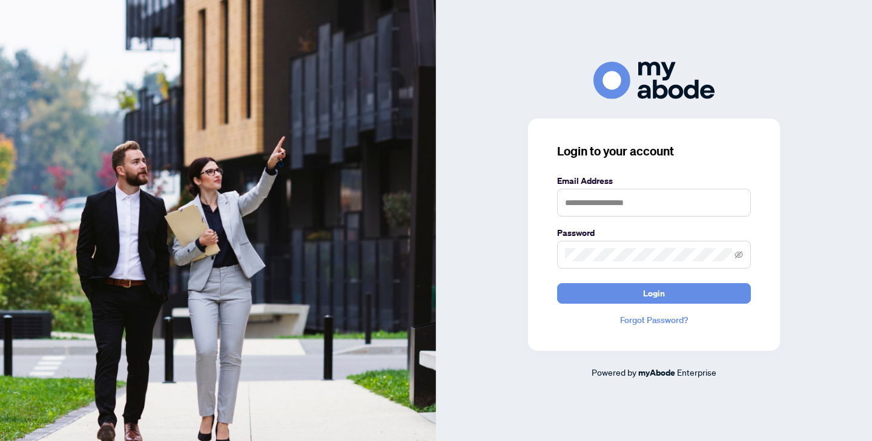 Image resolution: width=872 pixels, height=441 pixels. I want to click on span: Powered by, so click(614, 372).